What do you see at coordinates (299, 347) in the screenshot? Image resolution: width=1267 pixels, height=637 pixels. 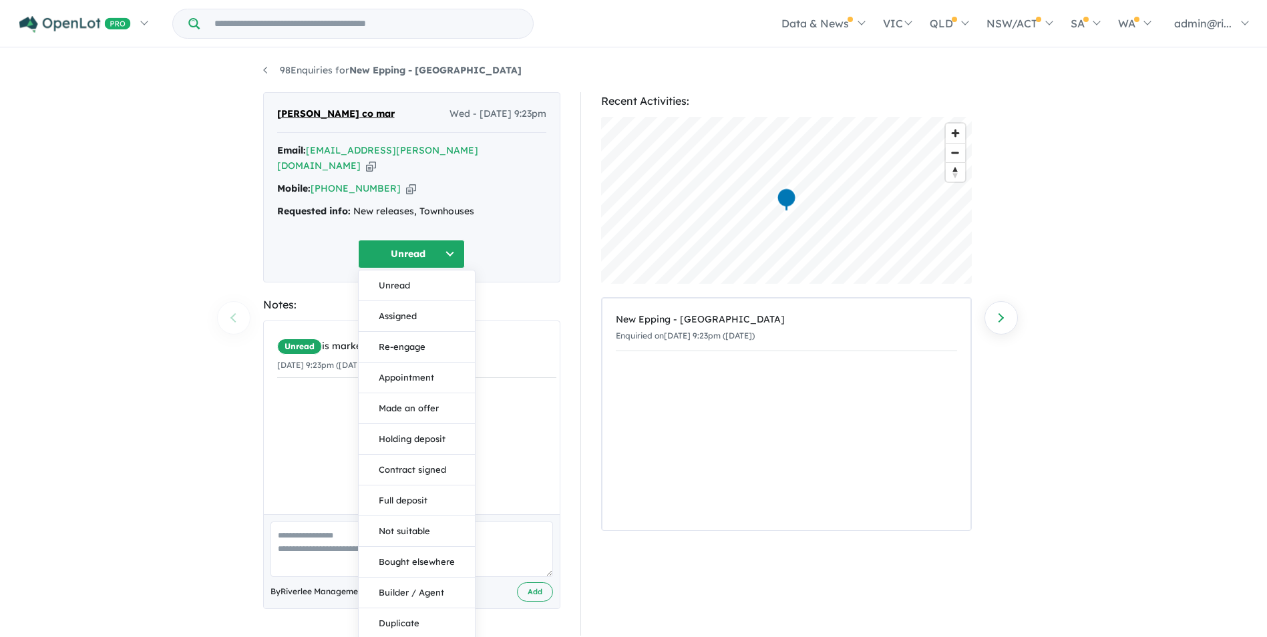 I see `span: Unread` at bounding box center [299, 347].